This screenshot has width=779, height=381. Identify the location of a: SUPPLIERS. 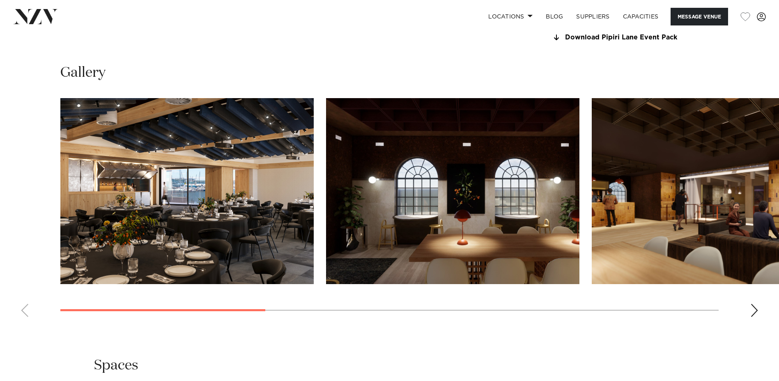
(593, 16).